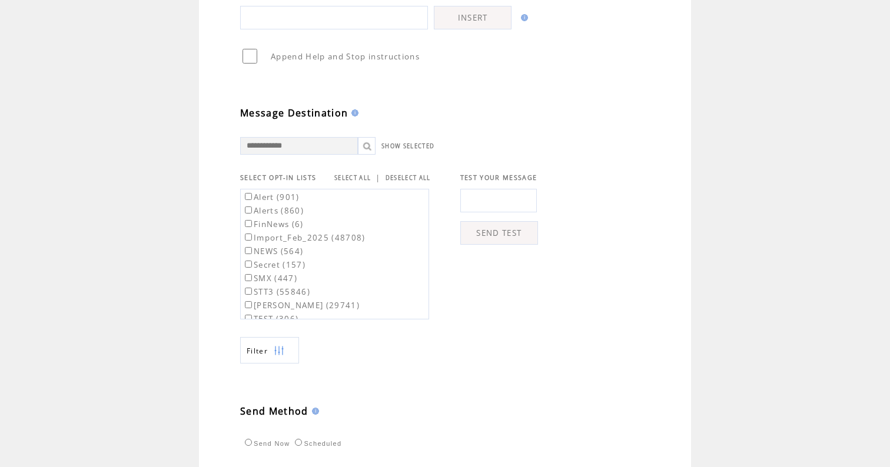 This screenshot has width=890, height=467. I want to click on a: SELECT ALL, so click(353, 178).